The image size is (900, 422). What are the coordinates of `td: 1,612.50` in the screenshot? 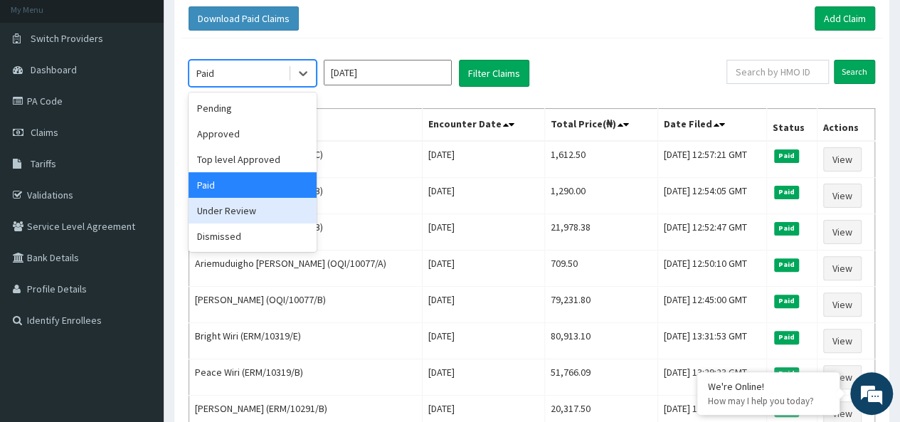 It's located at (600, 159).